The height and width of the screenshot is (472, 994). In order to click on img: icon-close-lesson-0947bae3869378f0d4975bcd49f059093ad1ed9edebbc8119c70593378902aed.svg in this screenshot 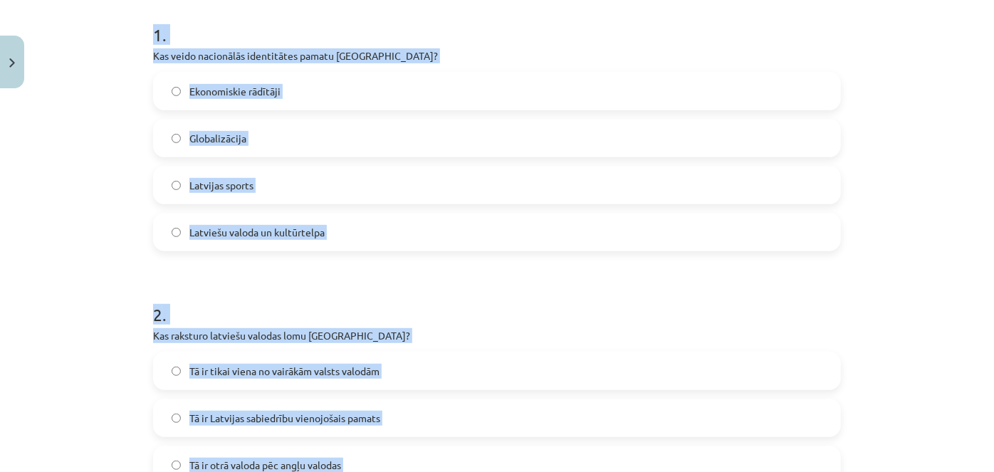, I will do `click(12, 63)`.